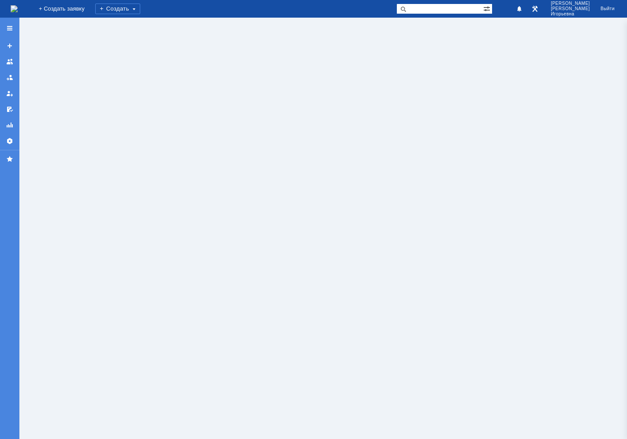  What do you see at coordinates (10, 141) in the screenshot?
I see `a: Настройки` at bounding box center [10, 141].